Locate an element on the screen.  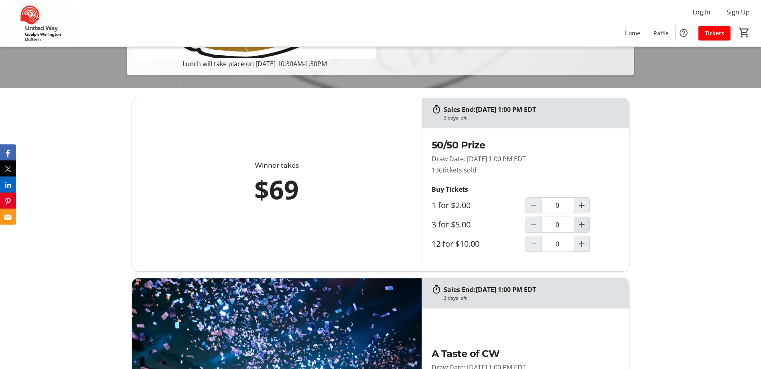
a: Tickets is located at coordinates (714, 33).